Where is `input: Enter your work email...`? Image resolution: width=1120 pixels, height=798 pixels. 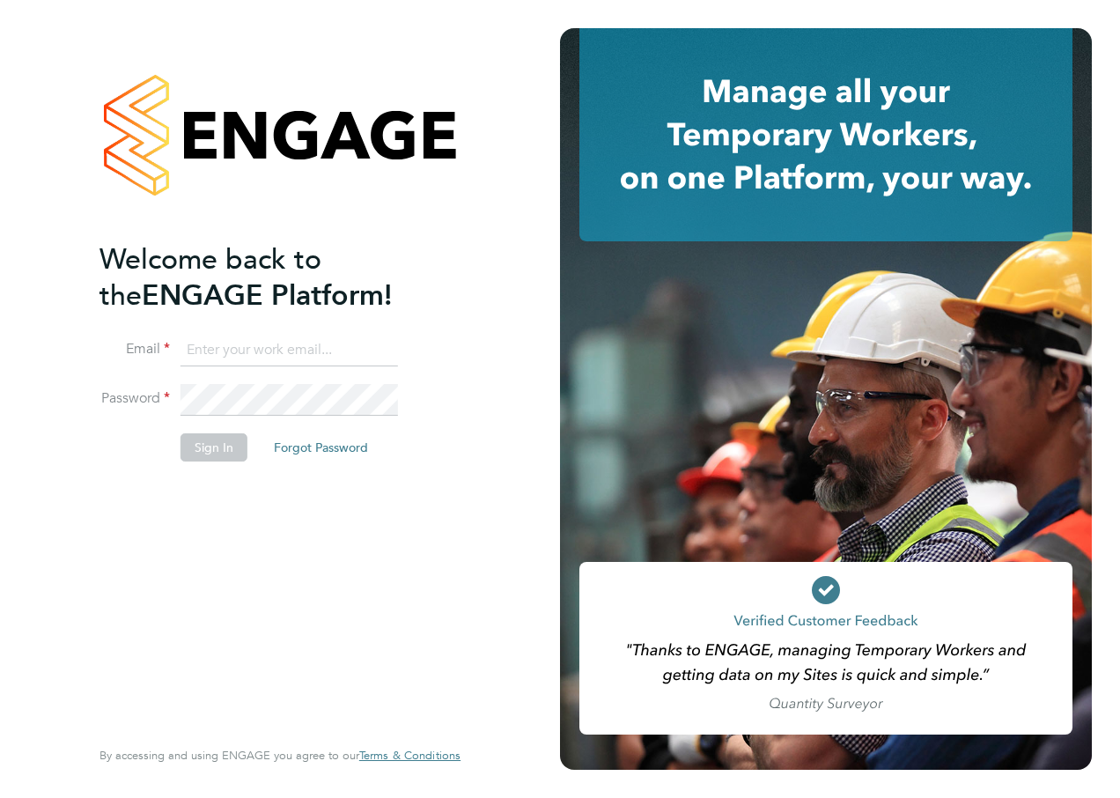
input: Enter your work email... is located at coordinates (289, 351).